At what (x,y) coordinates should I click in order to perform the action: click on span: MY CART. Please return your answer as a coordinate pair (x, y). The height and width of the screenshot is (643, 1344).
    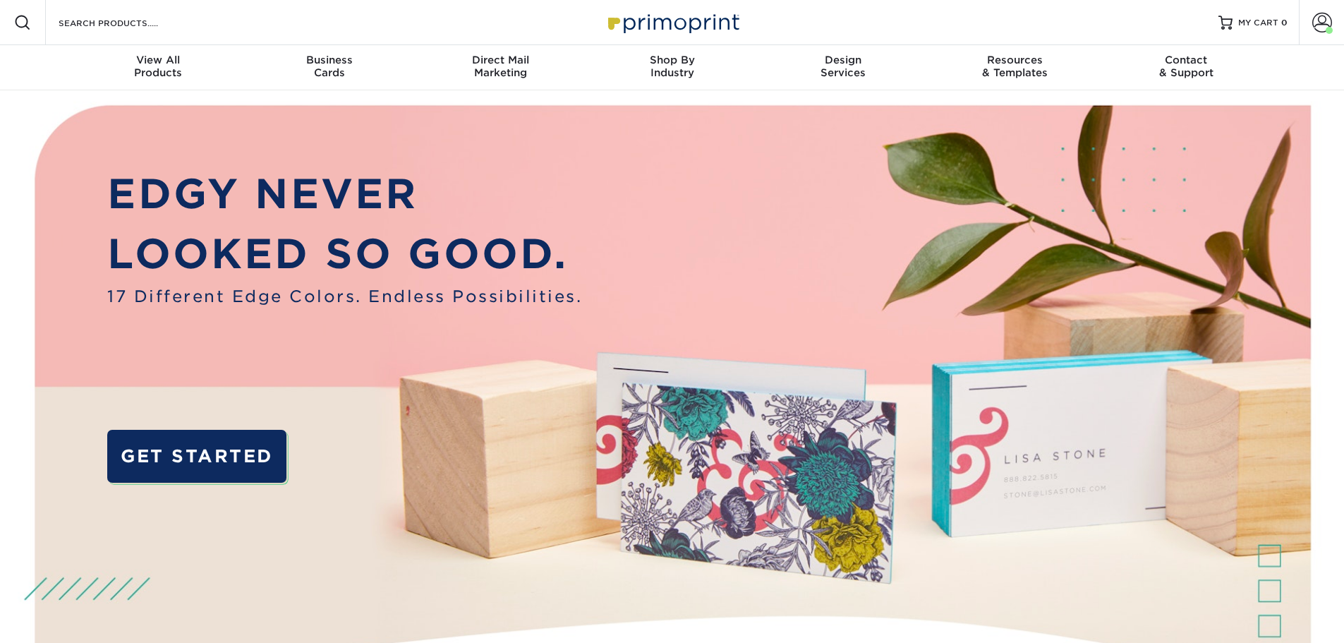
    Looking at the image, I should click on (1258, 23).